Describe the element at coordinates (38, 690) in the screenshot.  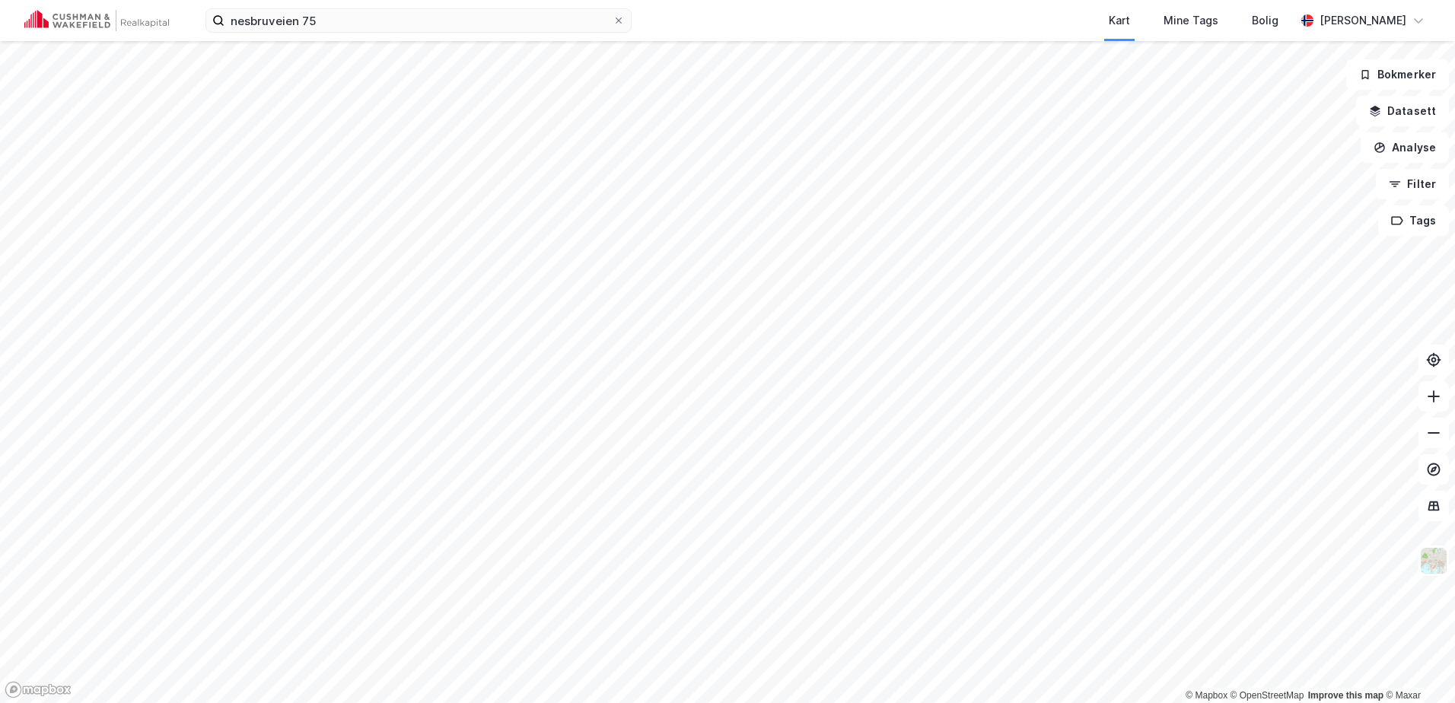
I see `a: Mapbox homepage` at that location.